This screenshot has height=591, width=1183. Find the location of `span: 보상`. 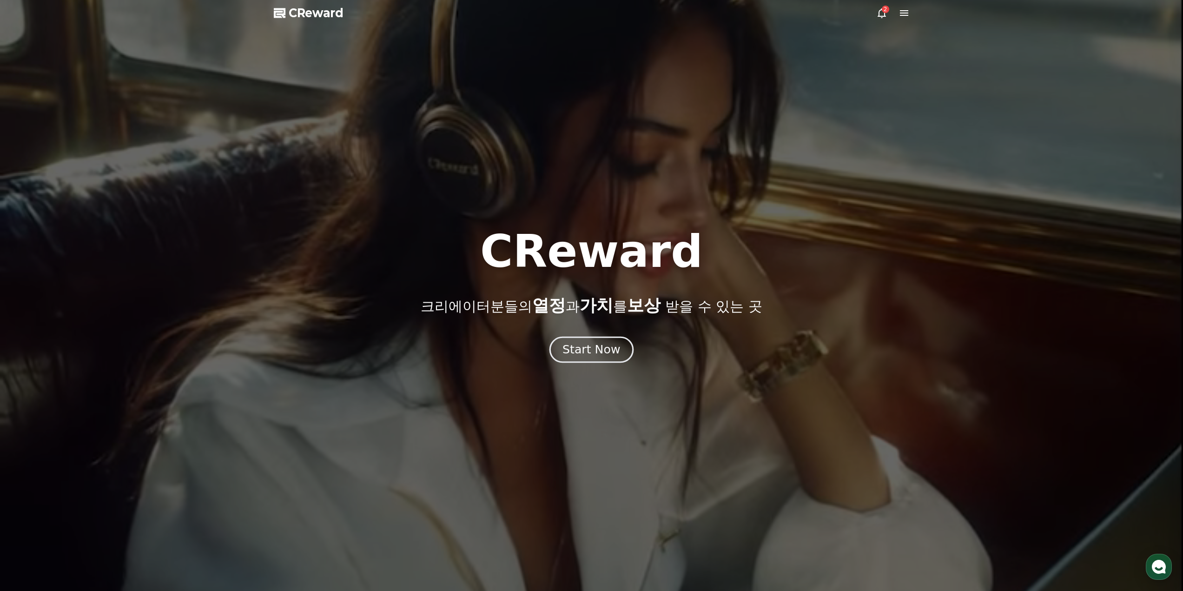

span: 보상 is located at coordinates (644, 305).